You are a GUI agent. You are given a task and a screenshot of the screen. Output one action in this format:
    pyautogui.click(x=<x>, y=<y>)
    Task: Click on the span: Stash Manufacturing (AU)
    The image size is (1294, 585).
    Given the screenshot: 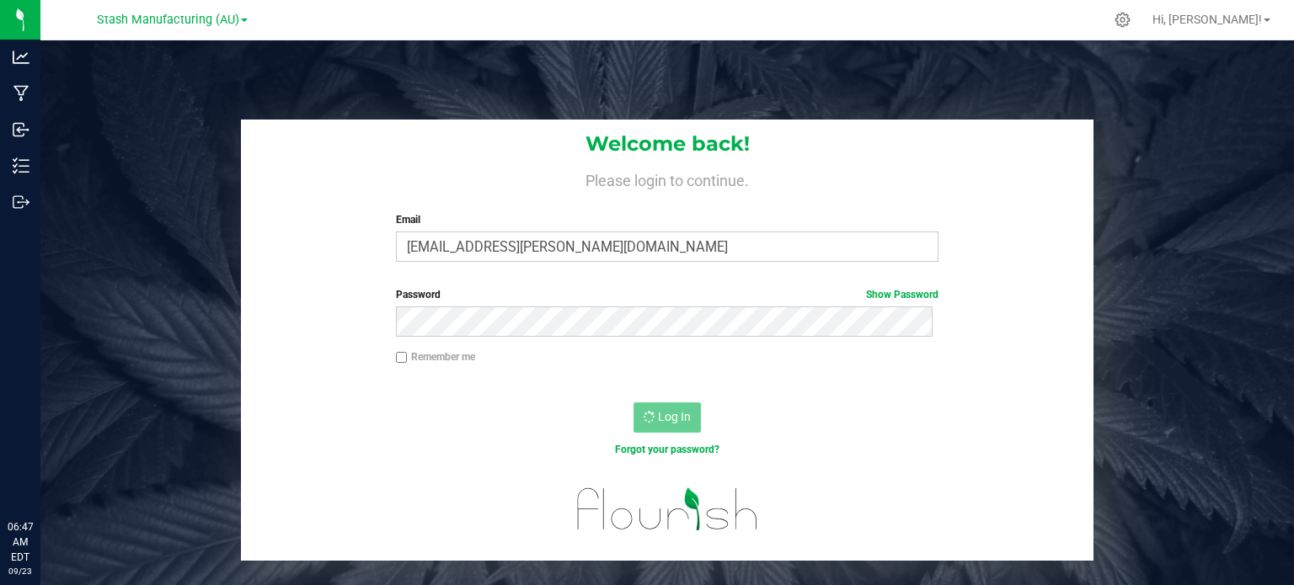 What is the action you would take?
    pyautogui.click(x=168, y=19)
    